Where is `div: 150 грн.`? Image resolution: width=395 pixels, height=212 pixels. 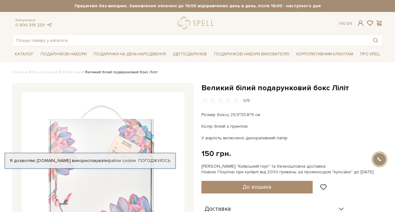 div: 150 грн. is located at coordinates (216, 153).